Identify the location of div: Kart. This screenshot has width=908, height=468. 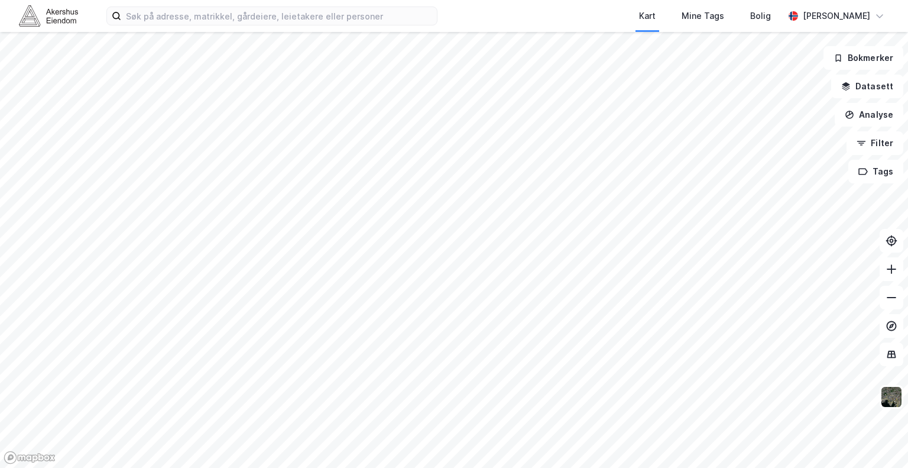
(648, 16).